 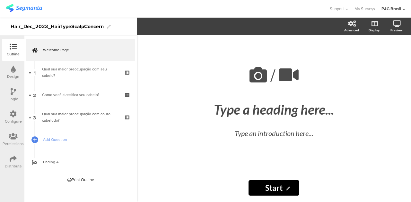 What do you see at coordinates (274, 188) in the screenshot?
I see `input: Start` at bounding box center [274, 188].